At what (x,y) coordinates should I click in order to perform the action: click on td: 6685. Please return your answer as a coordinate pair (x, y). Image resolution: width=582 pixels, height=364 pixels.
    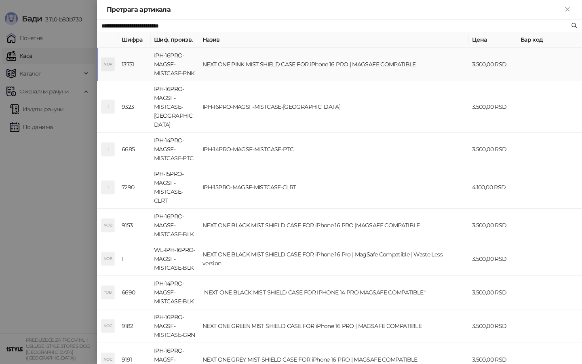
    Looking at the image, I should click on (135, 149).